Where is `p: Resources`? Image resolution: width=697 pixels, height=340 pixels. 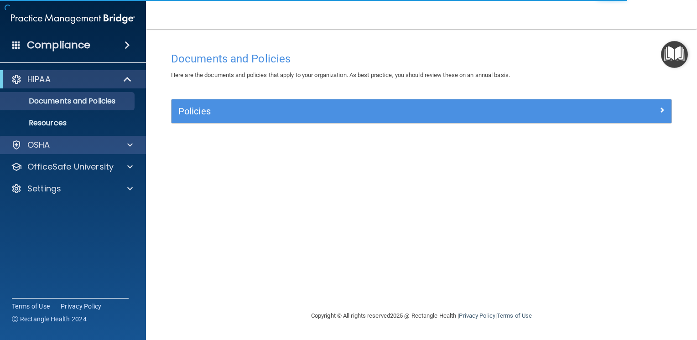 p: Resources is located at coordinates (68, 123).